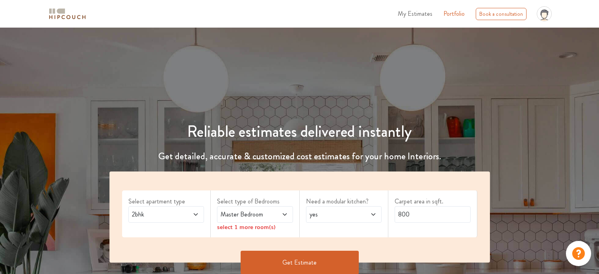 The image size is (599, 274). What do you see at coordinates (255, 226) in the screenshot?
I see `div: select 1 more room(s)` at bounding box center [255, 226].